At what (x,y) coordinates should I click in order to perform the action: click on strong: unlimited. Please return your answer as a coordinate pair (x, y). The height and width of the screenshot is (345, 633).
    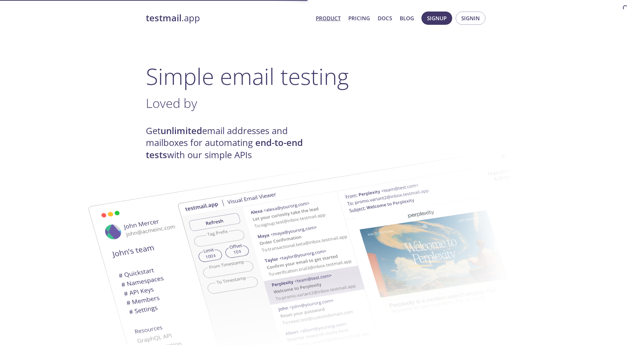
    Looking at the image, I should click on (181, 131).